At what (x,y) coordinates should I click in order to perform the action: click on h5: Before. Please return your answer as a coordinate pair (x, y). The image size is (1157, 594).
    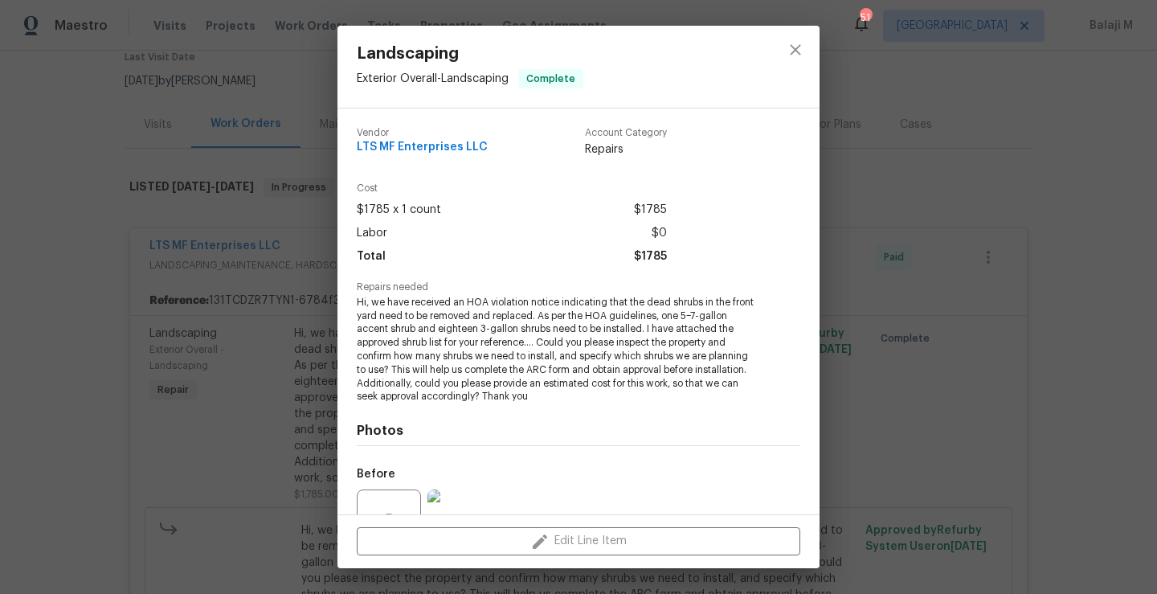
    Looking at the image, I should click on (376, 474).